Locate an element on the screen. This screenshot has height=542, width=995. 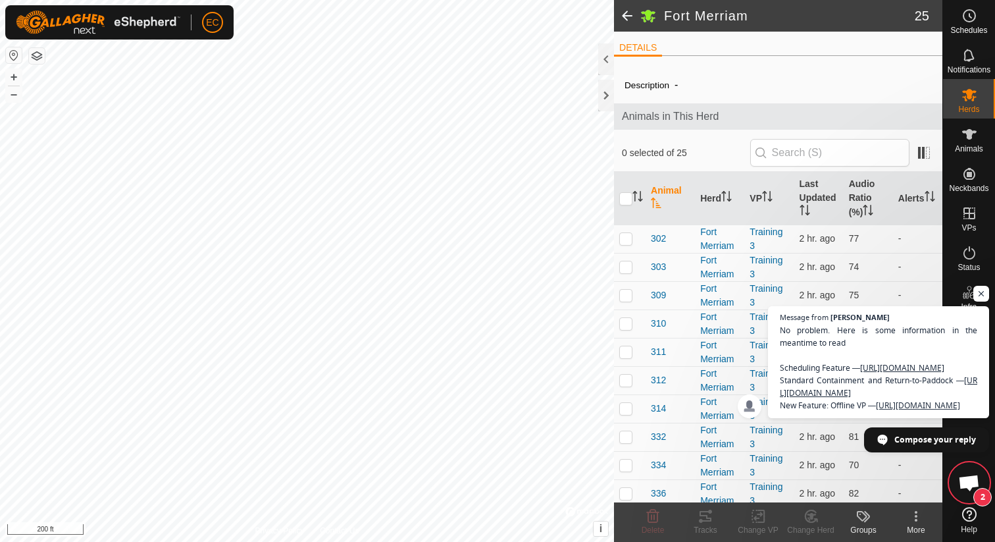
span: 311 is located at coordinates (658, 352).